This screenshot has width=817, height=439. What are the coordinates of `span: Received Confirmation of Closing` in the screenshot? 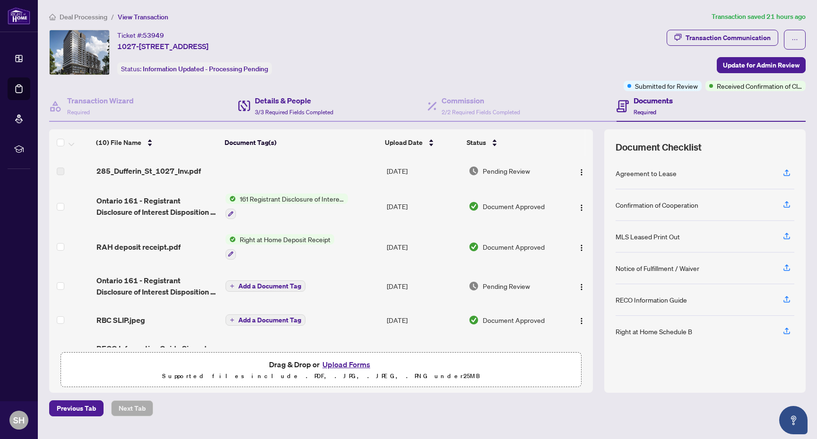 It's located at (759, 86).